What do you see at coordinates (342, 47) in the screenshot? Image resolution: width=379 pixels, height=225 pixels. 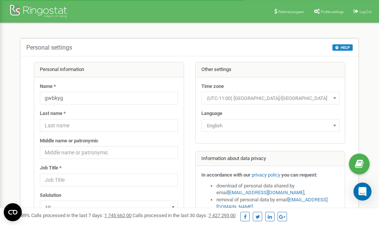 I see `button: HELP` at bounding box center [342, 47].